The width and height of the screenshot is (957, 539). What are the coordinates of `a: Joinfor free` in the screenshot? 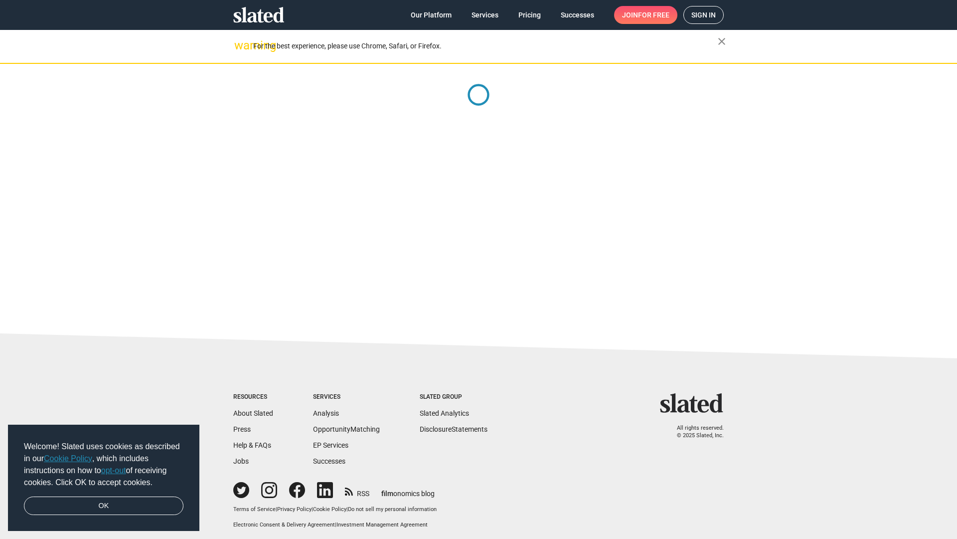 It's located at (646, 15).